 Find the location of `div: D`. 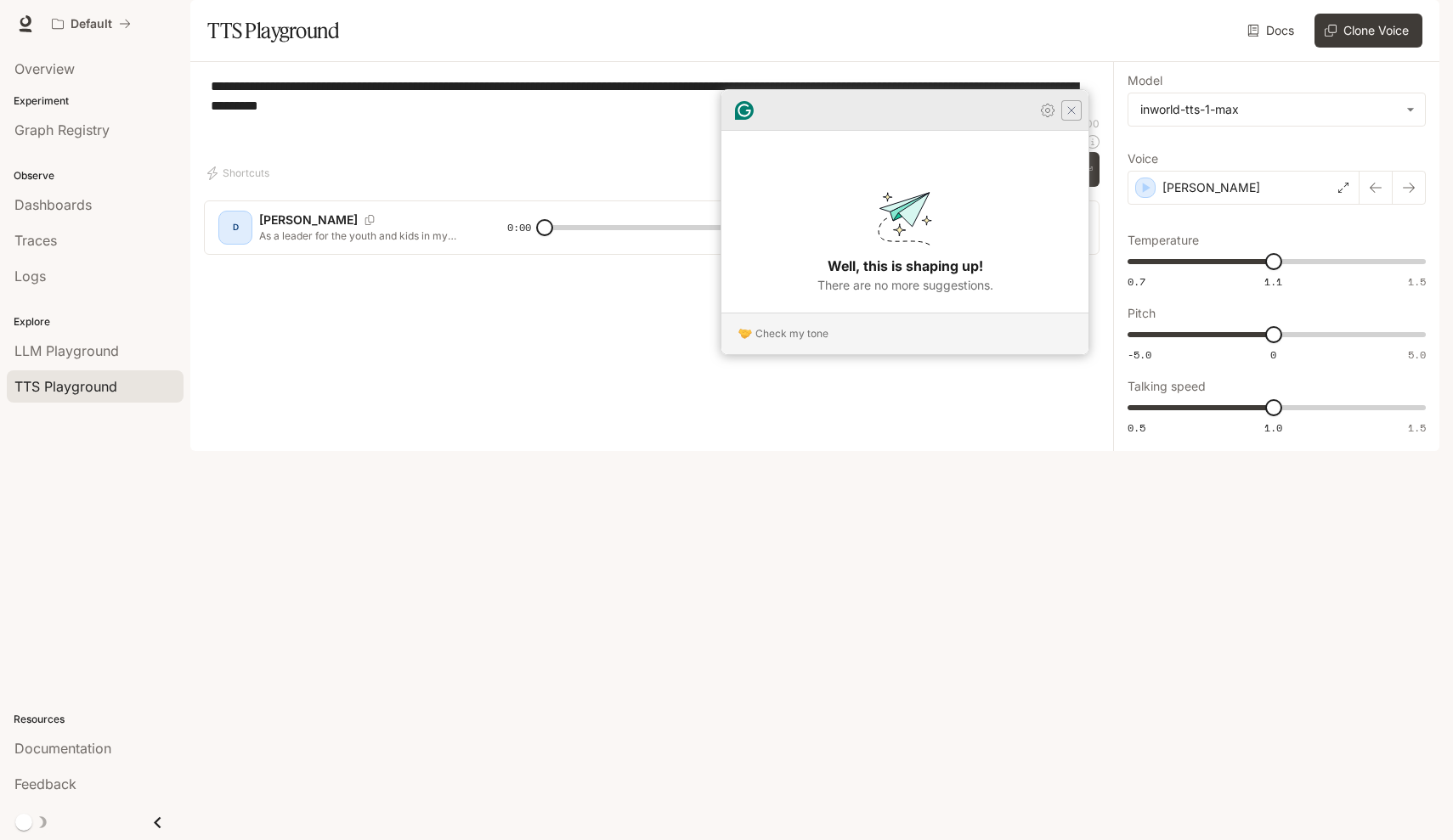

div: D is located at coordinates (236, 228).